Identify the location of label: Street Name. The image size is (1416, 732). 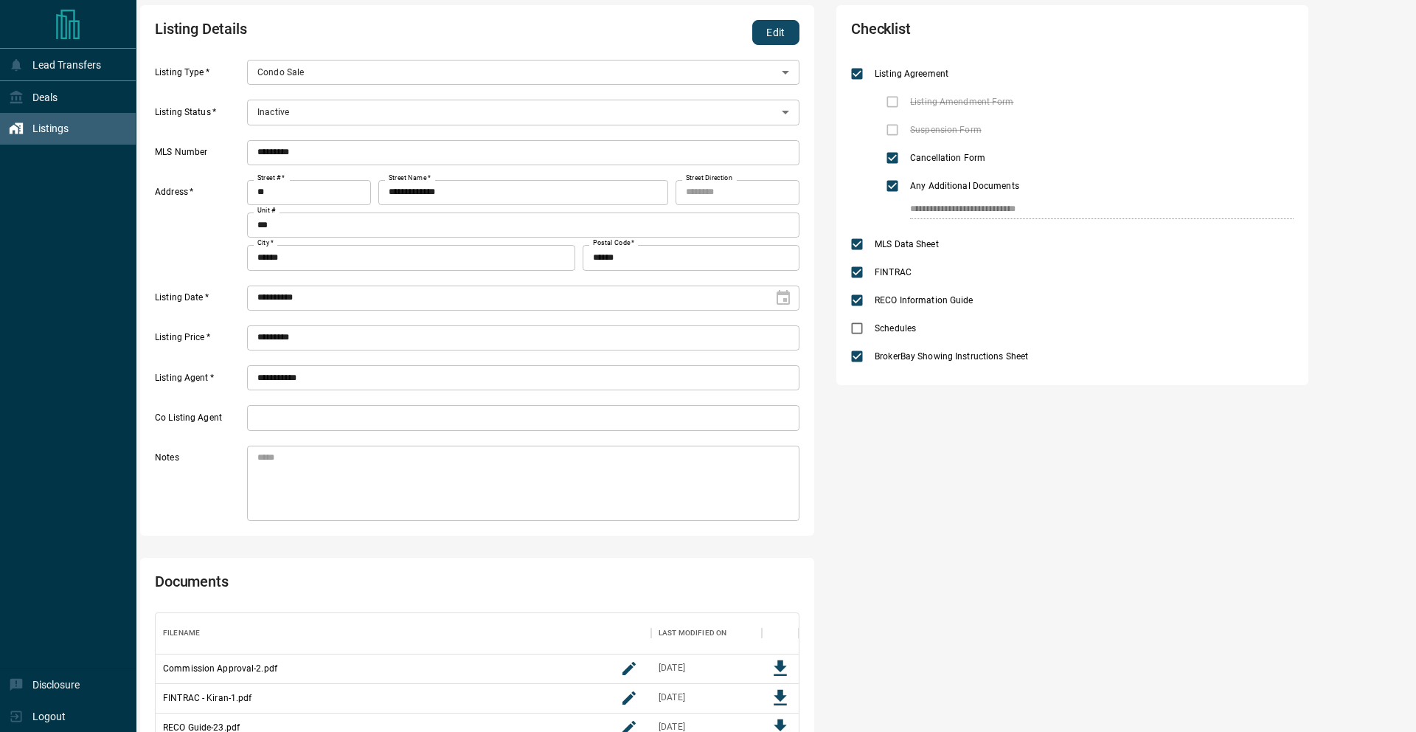
(409, 178).